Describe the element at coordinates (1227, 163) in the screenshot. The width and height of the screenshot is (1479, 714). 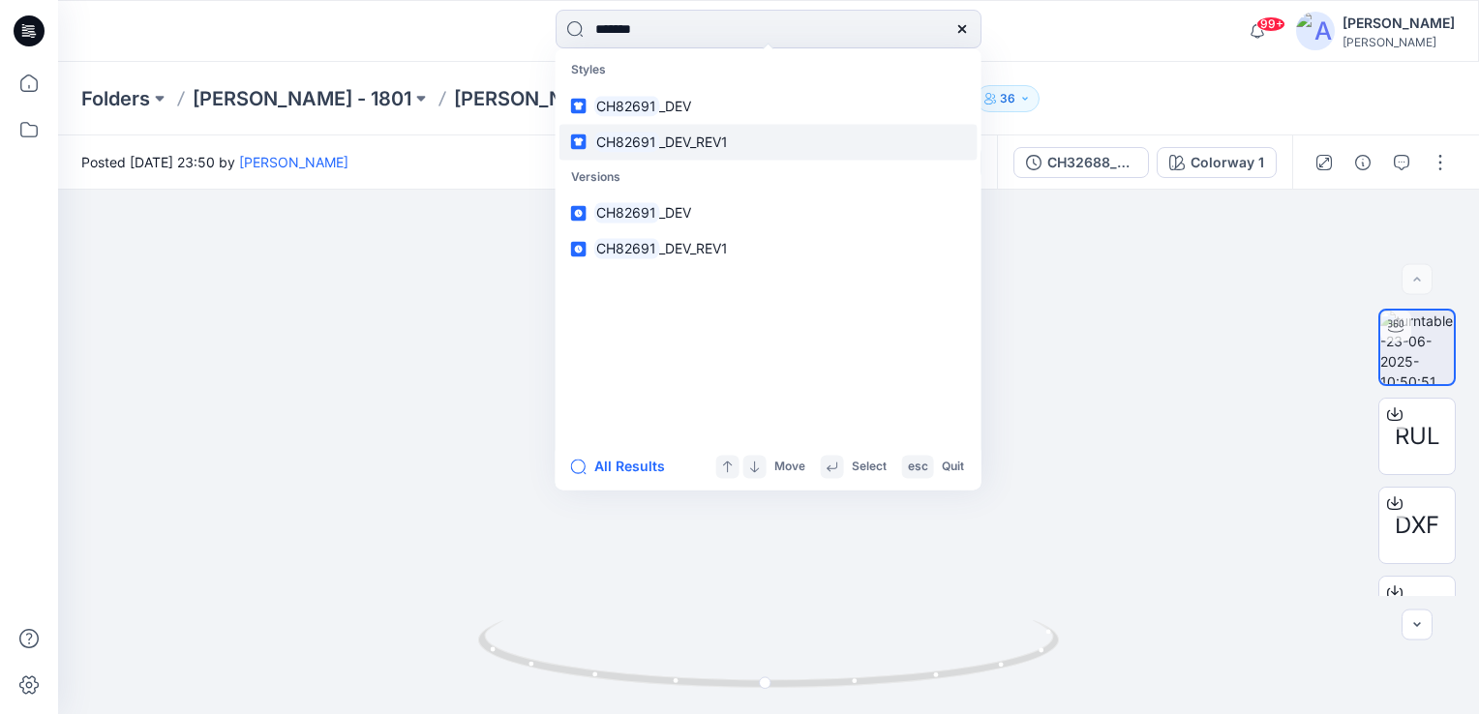
I see `div: Colorway 1` at that location.